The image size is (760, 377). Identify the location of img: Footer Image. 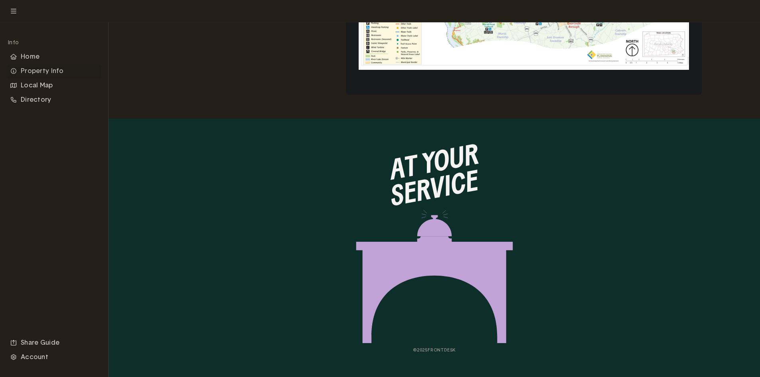
(434, 243).